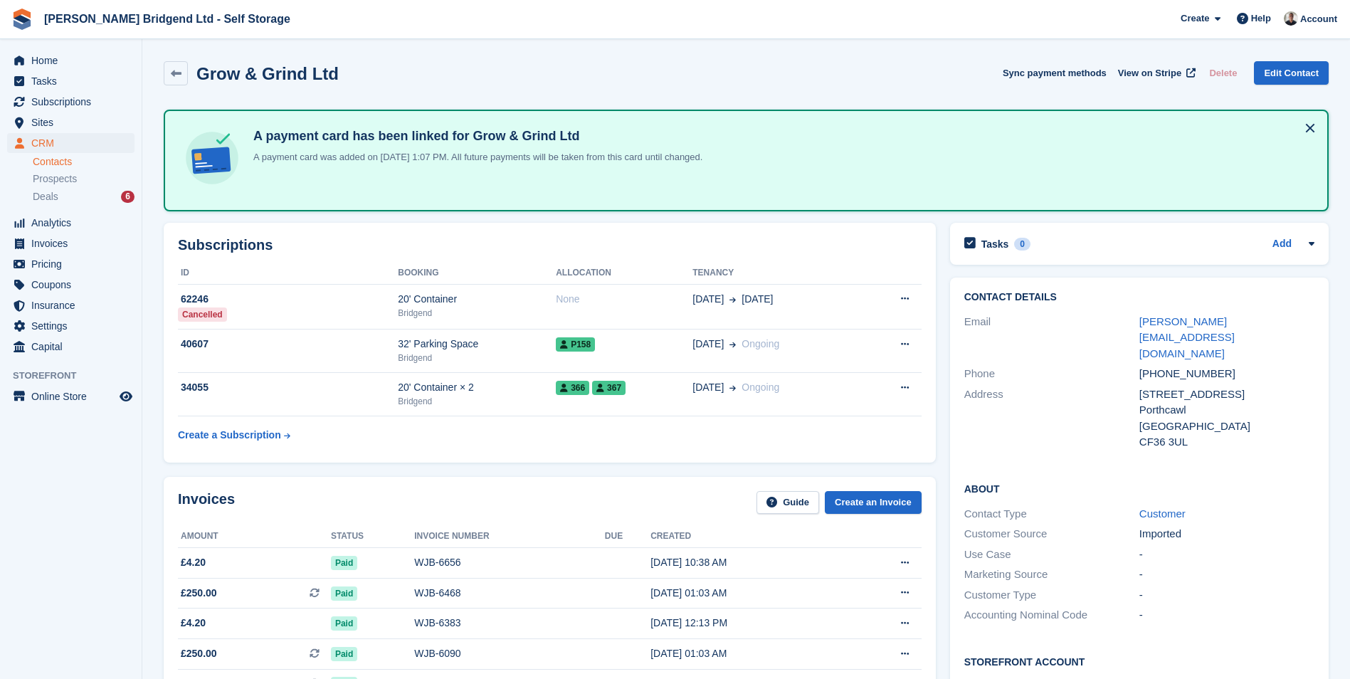 The width and height of the screenshot is (1350, 679). I want to click on h2: Subscriptions, so click(549, 245).